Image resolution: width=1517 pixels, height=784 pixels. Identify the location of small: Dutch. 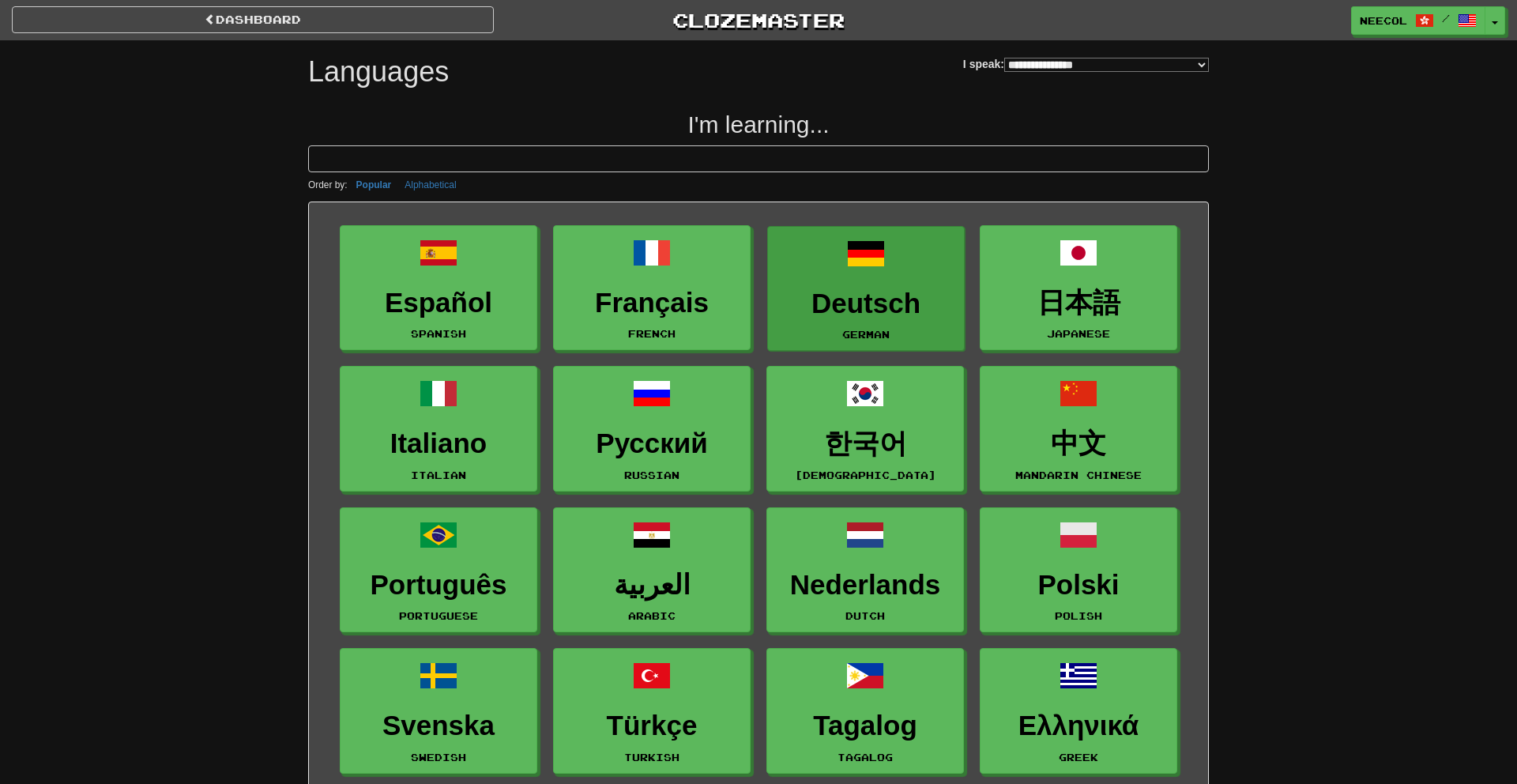
(866, 615).